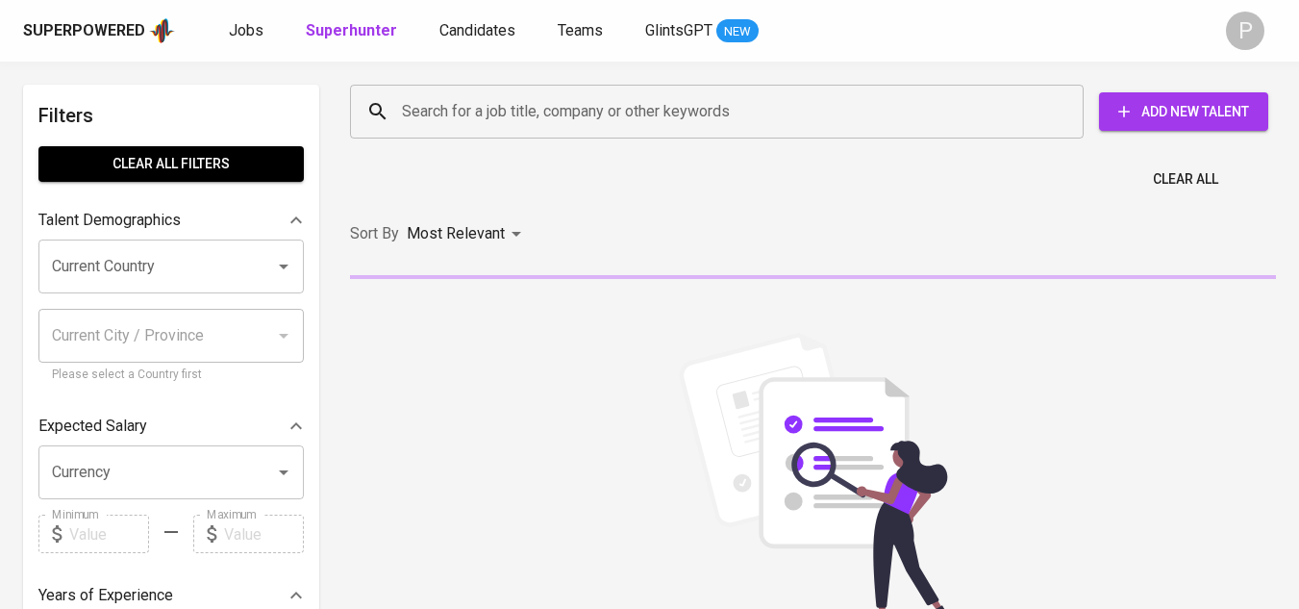  Describe the element at coordinates (477, 30) in the screenshot. I see `span: Candidates` at that location.